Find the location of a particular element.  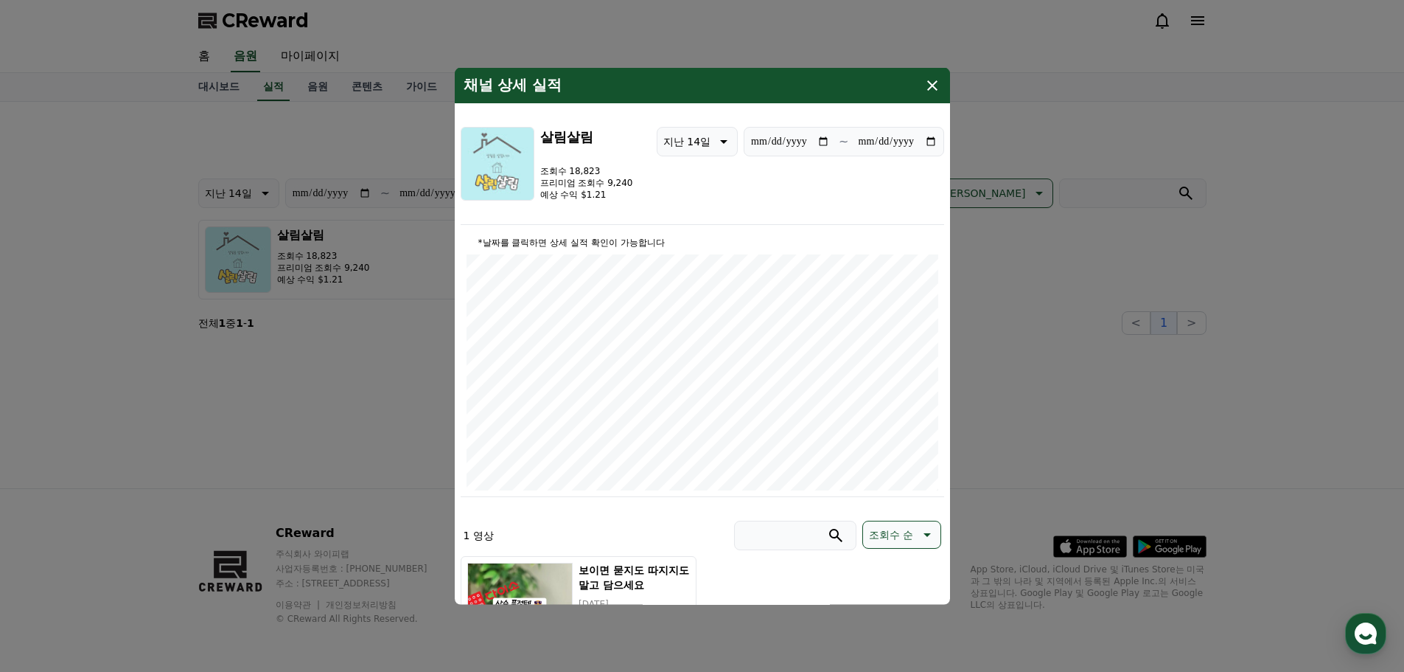

a: 대화 is located at coordinates (144, 486).